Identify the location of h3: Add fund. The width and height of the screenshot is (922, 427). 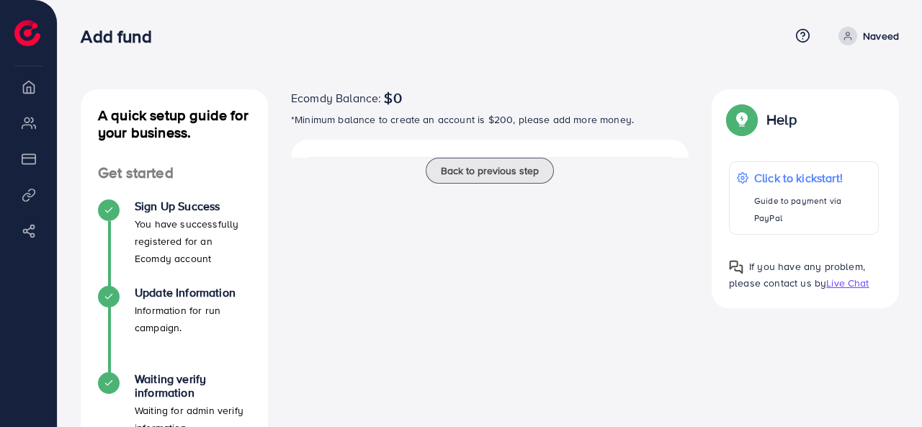
(122, 36).